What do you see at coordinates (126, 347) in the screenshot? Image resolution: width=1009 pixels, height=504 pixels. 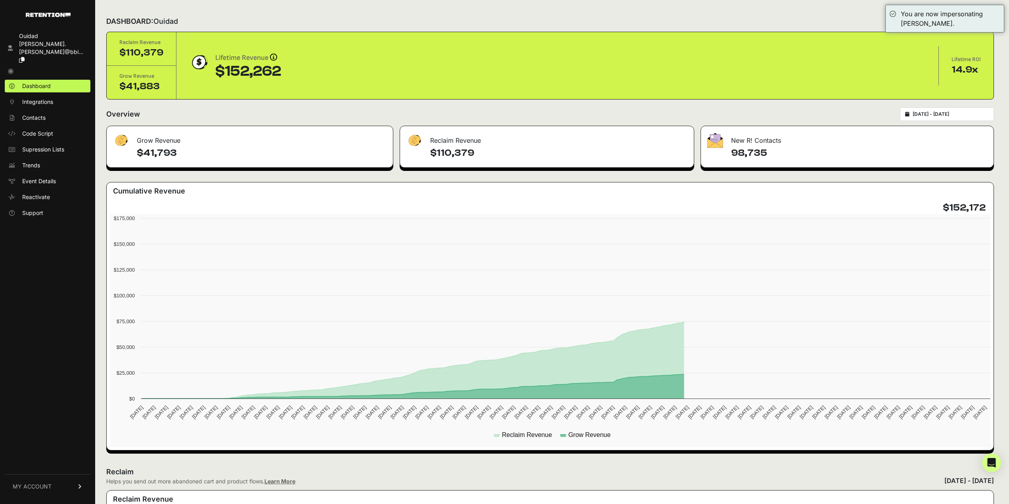 I see `text: $50,000` at bounding box center [126, 347].